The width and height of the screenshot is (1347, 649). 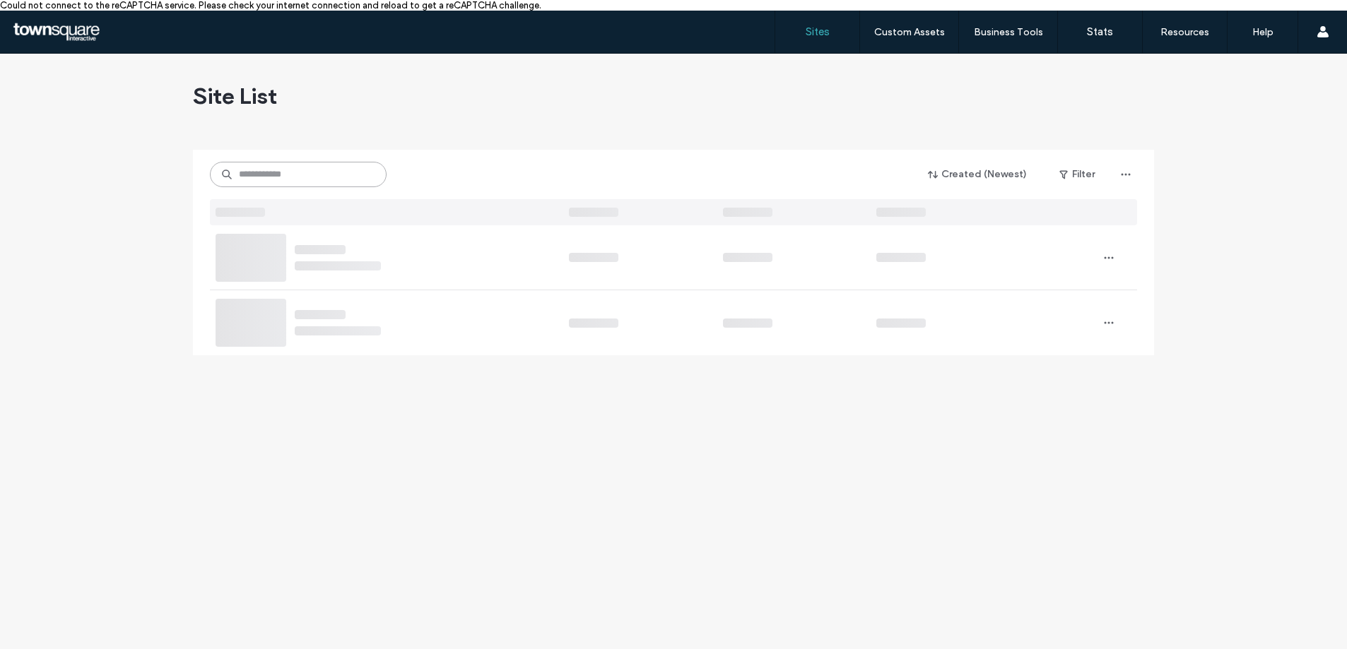 I want to click on label: Business Tools, so click(x=1008, y=32).